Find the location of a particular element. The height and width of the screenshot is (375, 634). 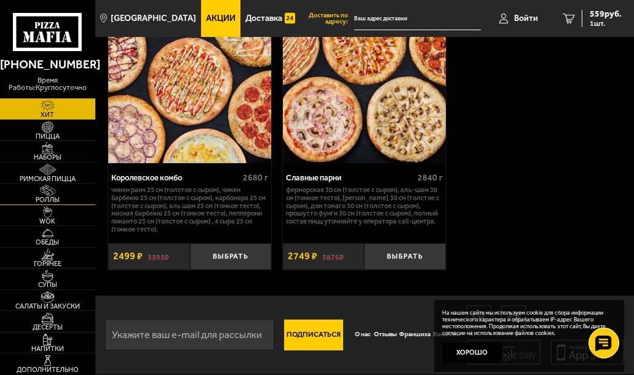

a: Франшиза is located at coordinates (415, 335).